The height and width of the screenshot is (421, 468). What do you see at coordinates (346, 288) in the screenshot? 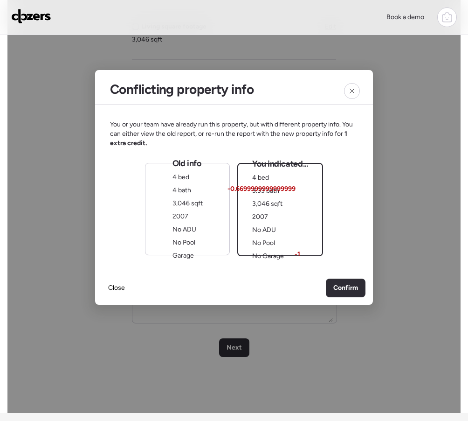
I see `span: Confirm` at bounding box center [346, 288].